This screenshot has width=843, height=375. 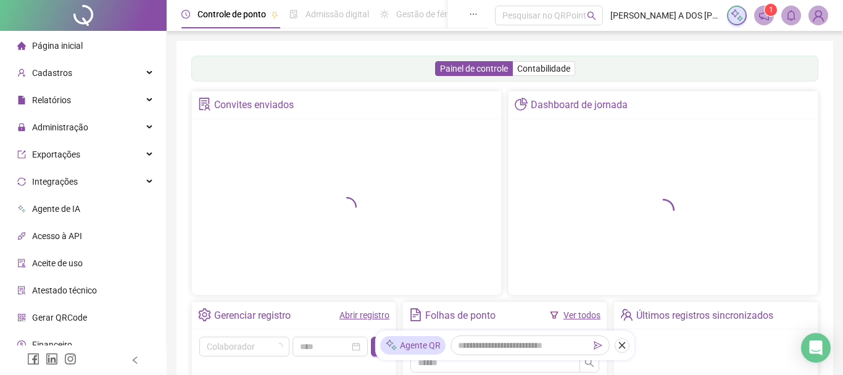 What do you see at coordinates (764, 15) in the screenshot?
I see `span: notification` at bounding box center [764, 15].